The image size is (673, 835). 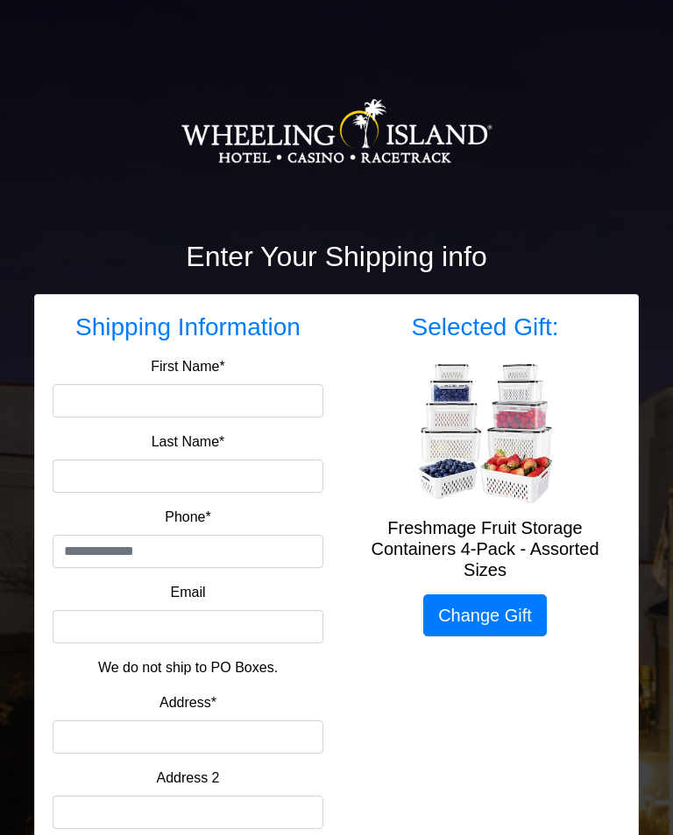 What do you see at coordinates (187, 327) in the screenshot?
I see `h3: Shipping Information` at bounding box center [187, 327].